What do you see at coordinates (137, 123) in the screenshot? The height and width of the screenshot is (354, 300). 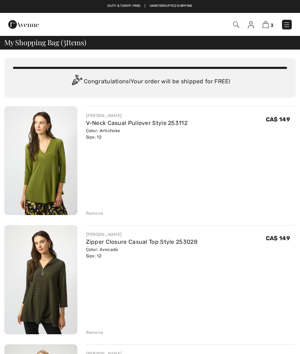 I see `a: V-Neck Casual Pullover Style 253112` at bounding box center [137, 123].